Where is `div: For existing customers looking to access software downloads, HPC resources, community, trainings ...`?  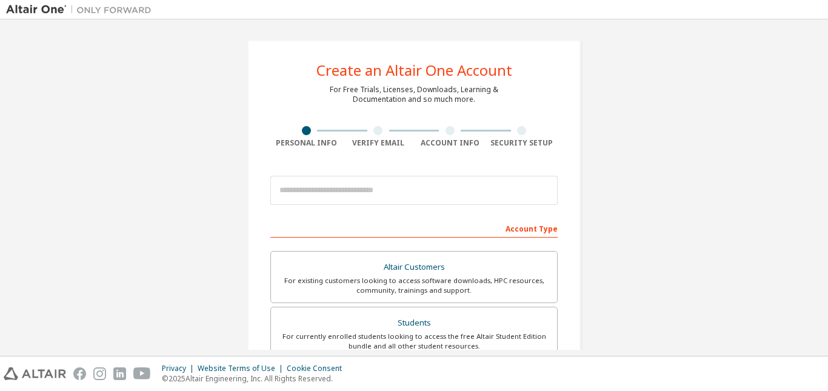 div: For existing customers looking to access software downloads, HPC resources, community, trainings ... is located at coordinates (414, 286).